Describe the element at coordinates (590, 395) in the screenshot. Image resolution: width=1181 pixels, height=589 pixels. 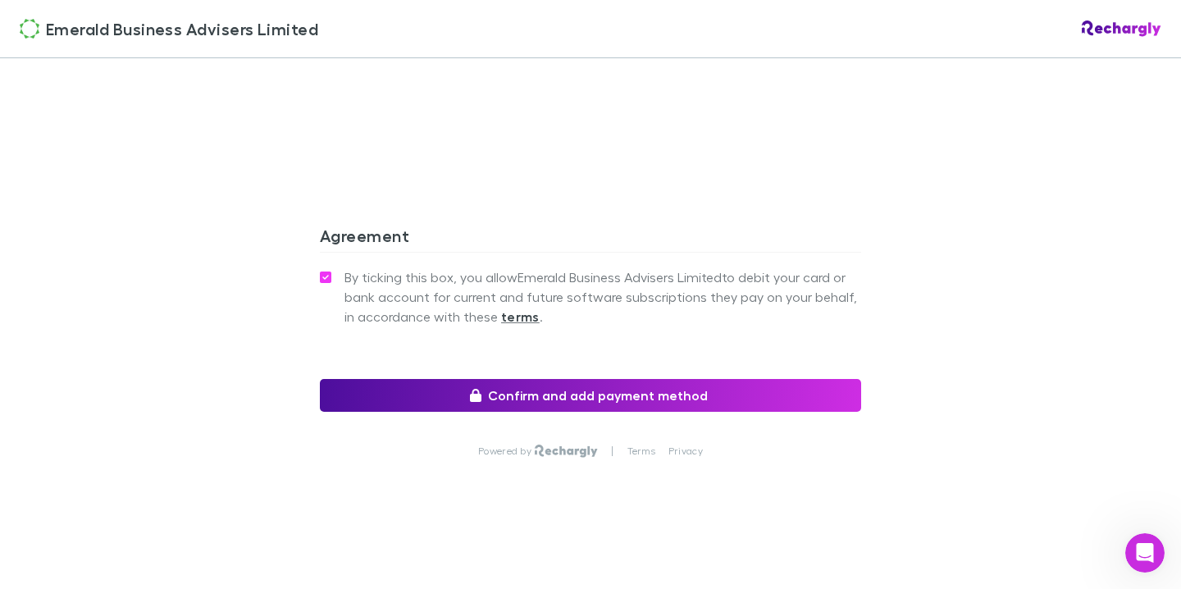
I see `button: Confirm and add payment method` at that location.